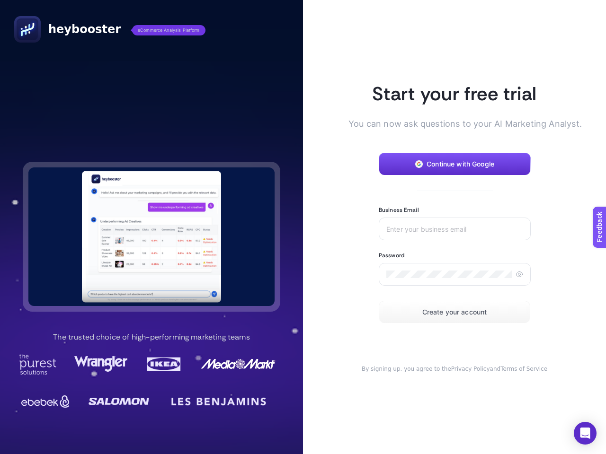  Describe the element at coordinates (454, 229) in the screenshot. I see `input: Enter your business email` at that location.